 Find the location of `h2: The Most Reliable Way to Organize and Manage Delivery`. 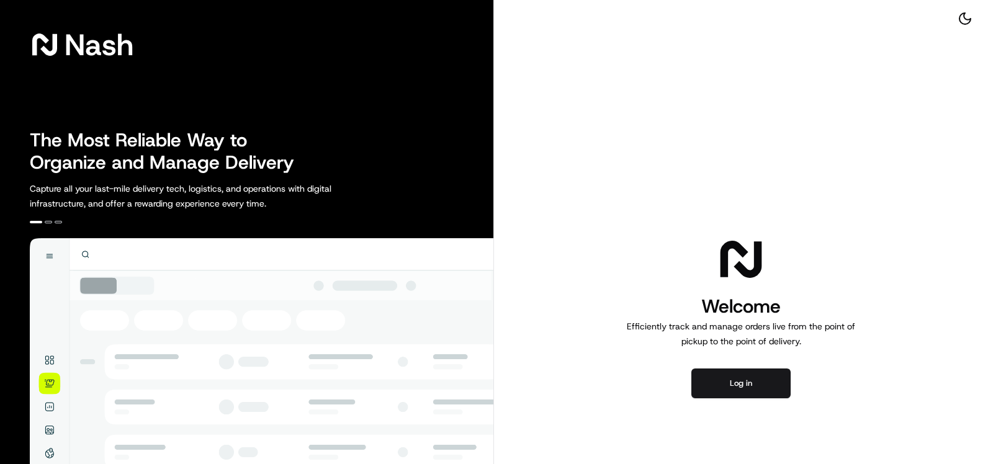

h2: The Most Reliable Way to Organize and Manage Delivery is located at coordinates (169, 151).